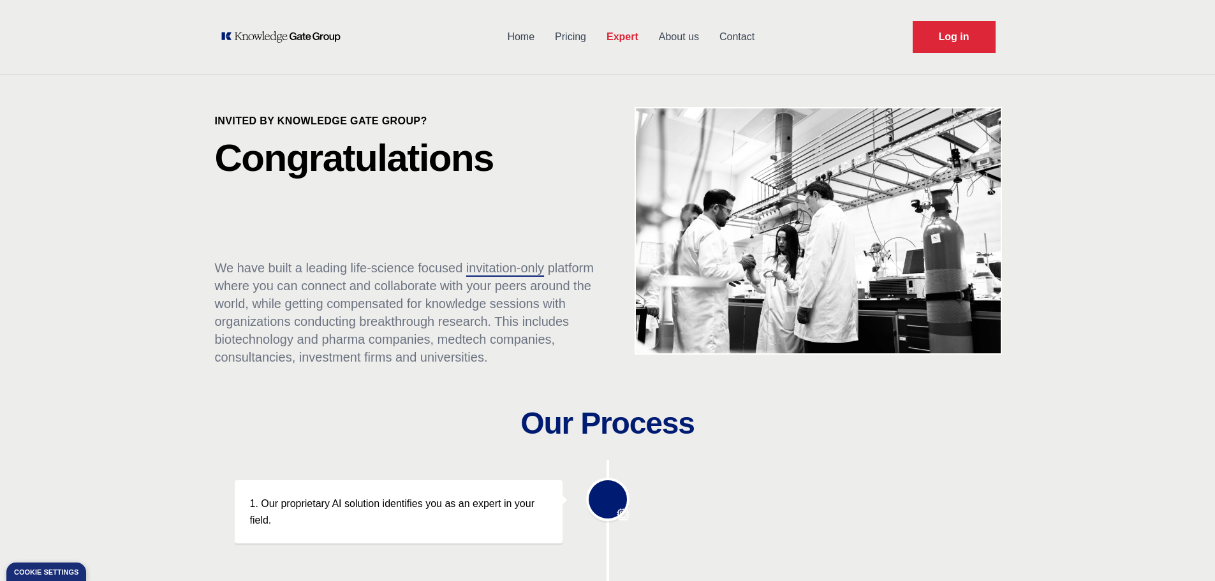 This screenshot has height=581, width=1215. I want to click on div: Chat Widget, so click(1183, 550).